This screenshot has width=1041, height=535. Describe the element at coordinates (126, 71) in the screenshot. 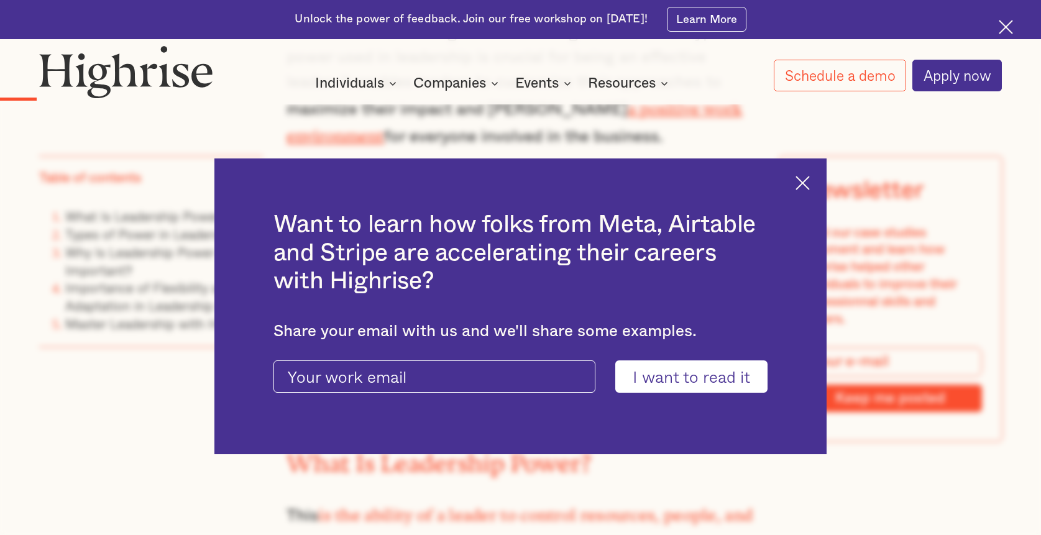

I see `img: Highrise logo` at that location.